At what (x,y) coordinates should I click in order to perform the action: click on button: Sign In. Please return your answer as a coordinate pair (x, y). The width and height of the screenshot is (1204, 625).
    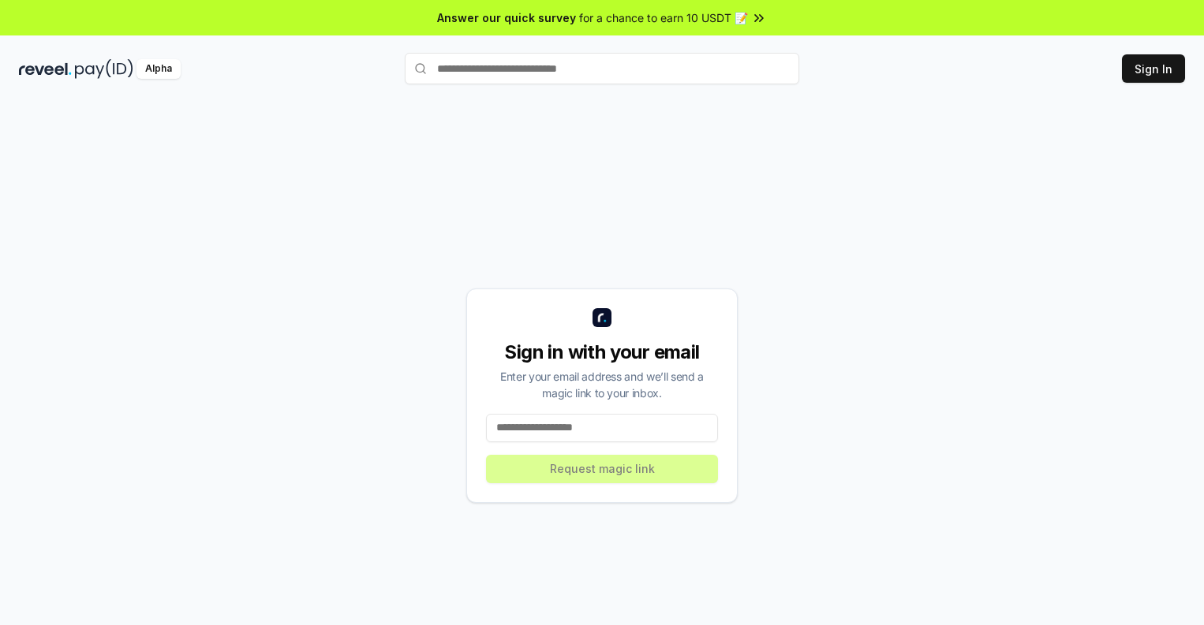
    Looking at the image, I should click on (1153, 69).